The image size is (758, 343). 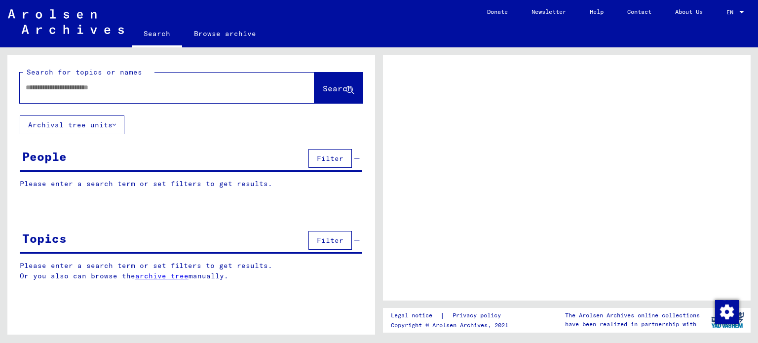 What do you see at coordinates (452, 325) in the screenshot?
I see `p: Copyright © Arolsen Archives, 2021` at bounding box center [452, 325].